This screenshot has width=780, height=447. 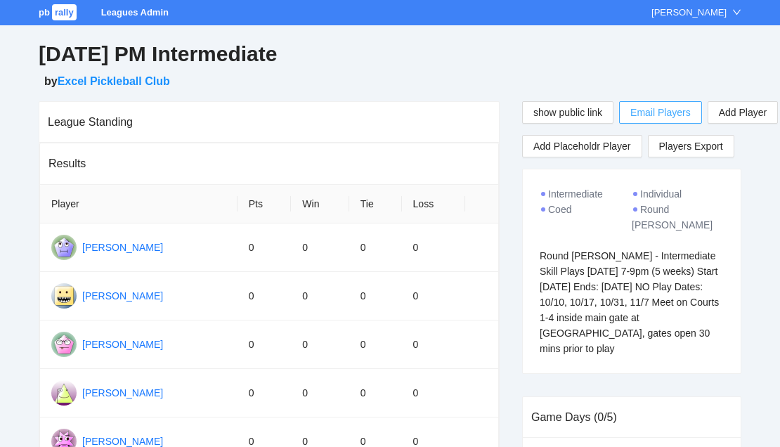 What do you see at coordinates (568, 112) in the screenshot?
I see `button: show public link` at bounding box center [568, 112].